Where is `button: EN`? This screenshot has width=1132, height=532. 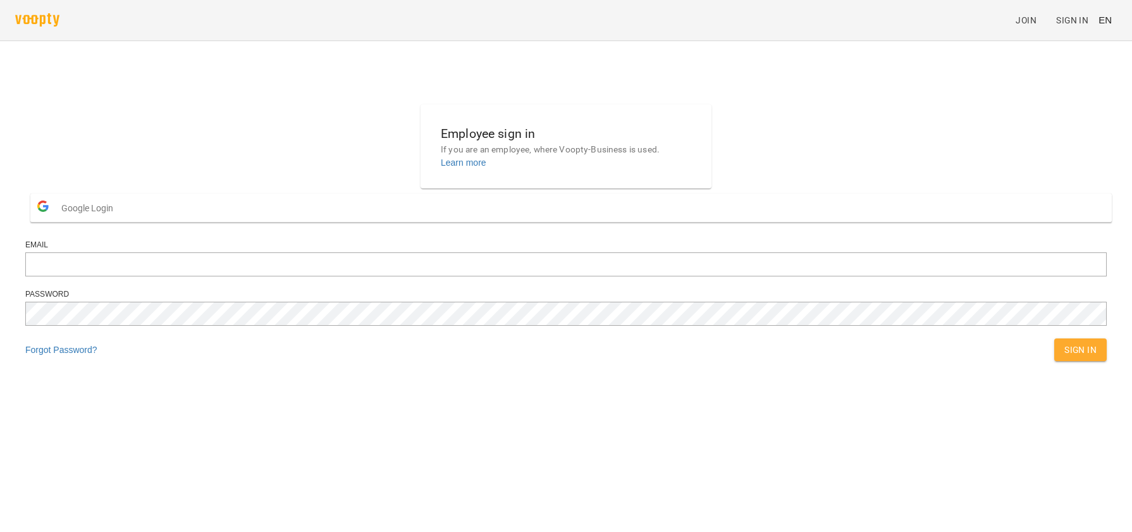
button: EN is located at coordinates (1104, 20).